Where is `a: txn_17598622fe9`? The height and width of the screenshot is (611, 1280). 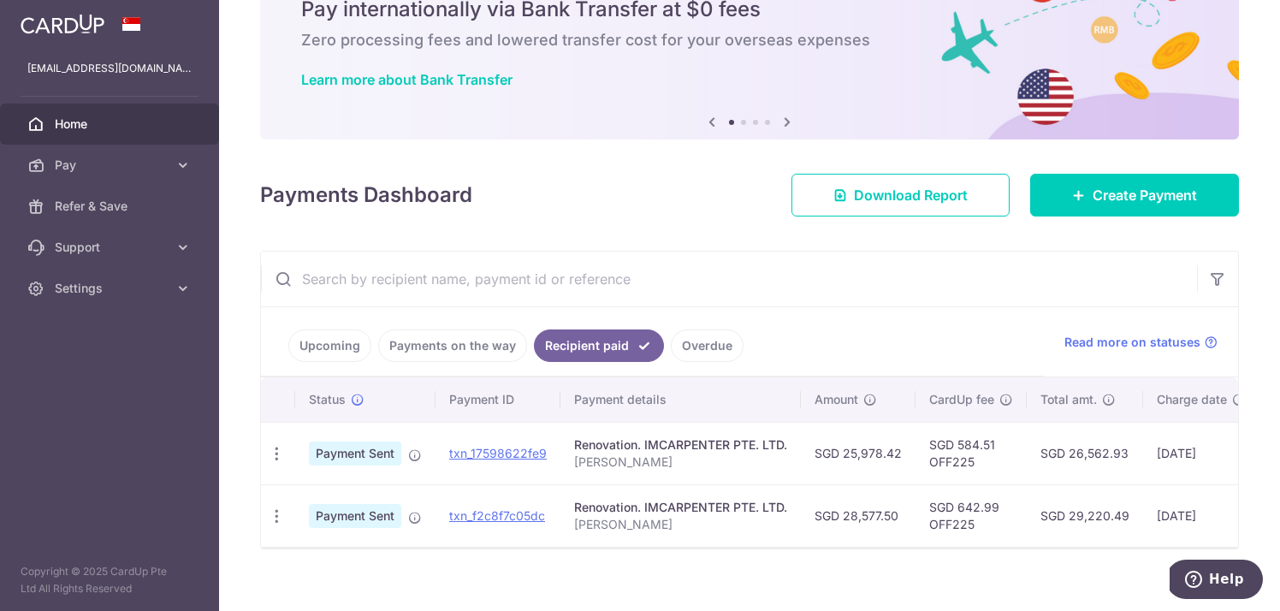
a: txn_17598622fe9 is located at coordinates (498, 453).